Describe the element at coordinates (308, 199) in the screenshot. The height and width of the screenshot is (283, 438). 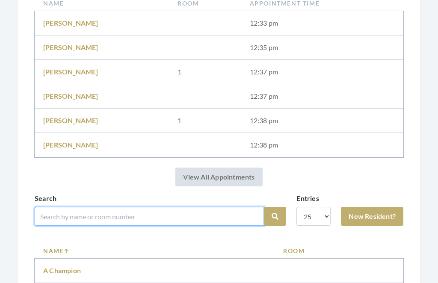
I see `label: Entries` at that location.